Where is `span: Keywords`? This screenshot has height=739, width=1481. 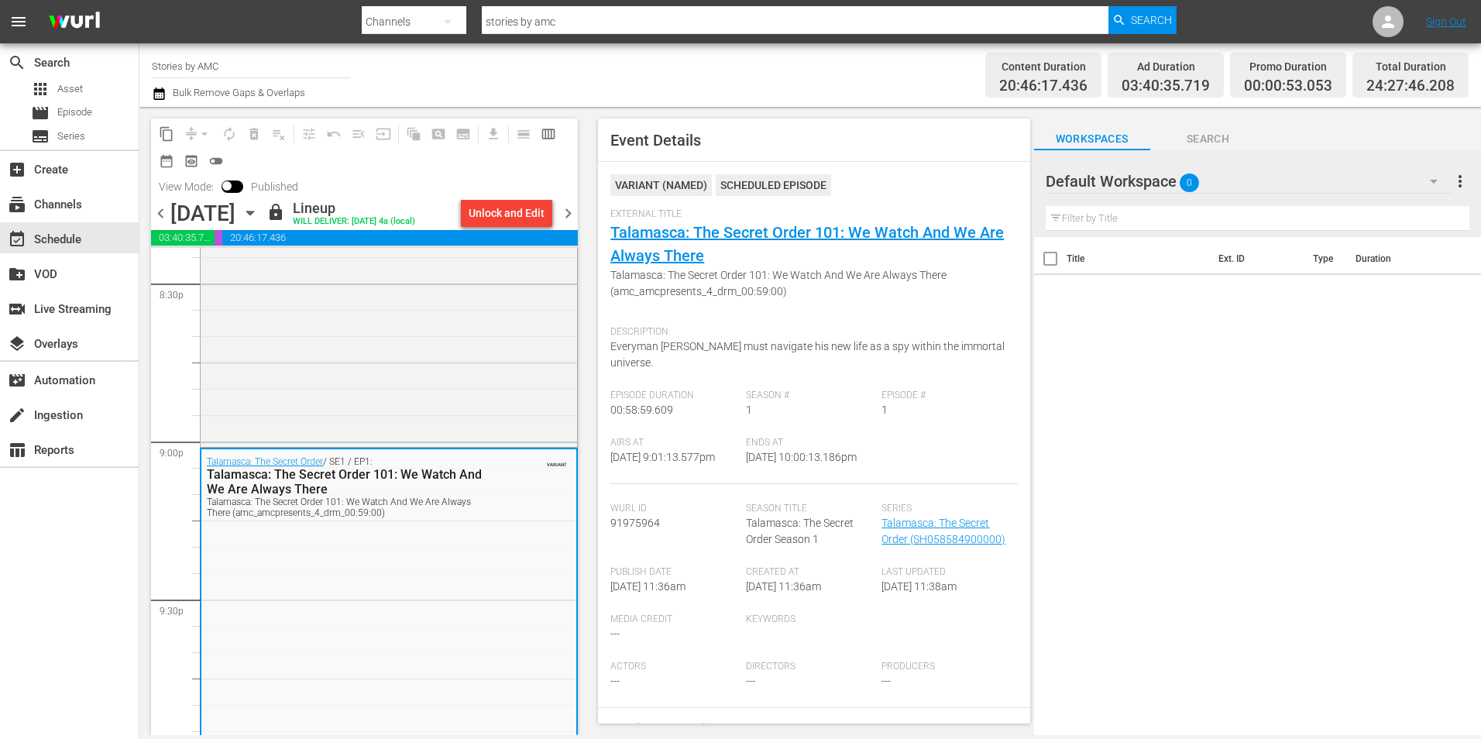 span: Keywords is located at coordinates (809, 620).